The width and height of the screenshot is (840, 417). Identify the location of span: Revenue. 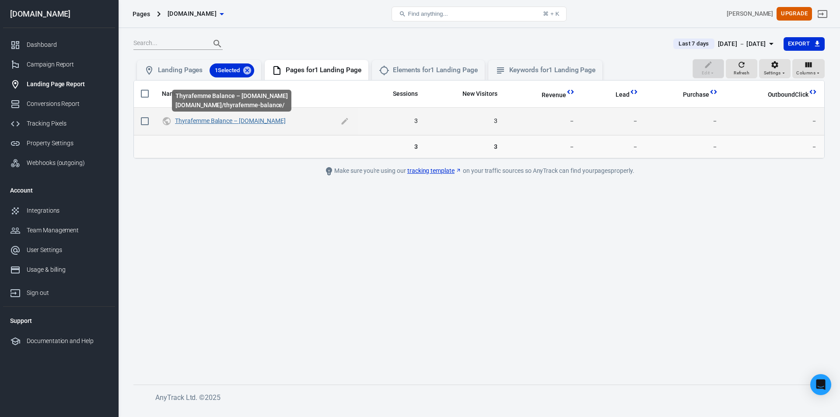
(554, 95).